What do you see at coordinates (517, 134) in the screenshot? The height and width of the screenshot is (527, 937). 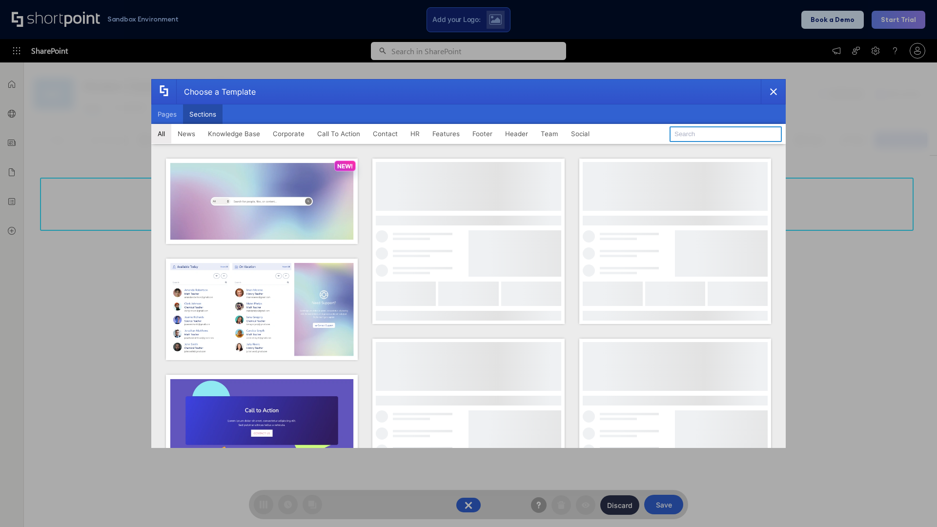 I see `button: Header` at bounding box center [517, 134].